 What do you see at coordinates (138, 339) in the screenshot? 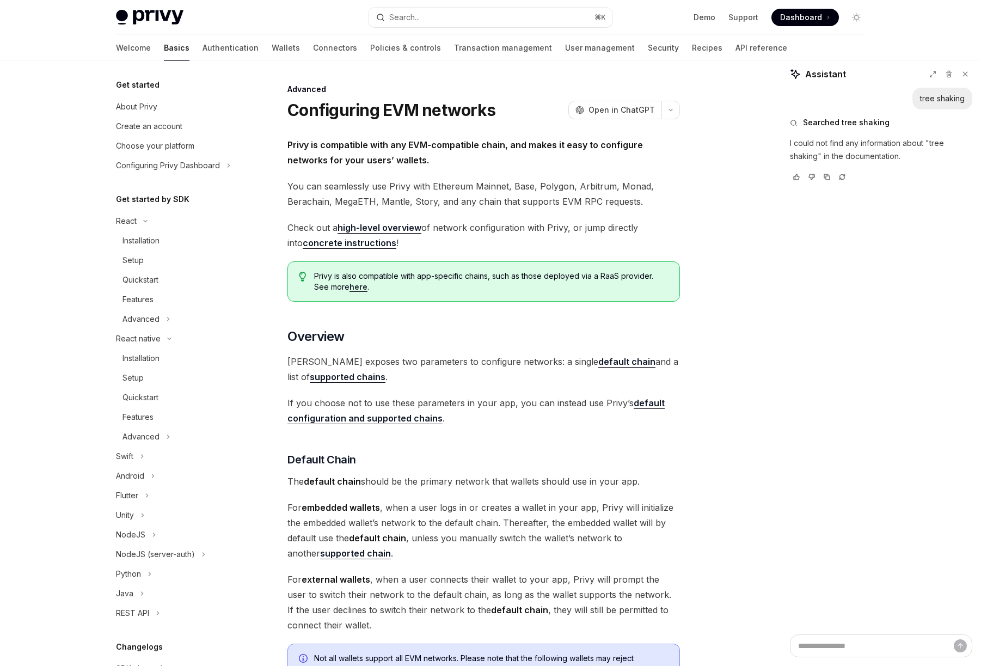
I see `div: React native` at bounding box center [138, 339].